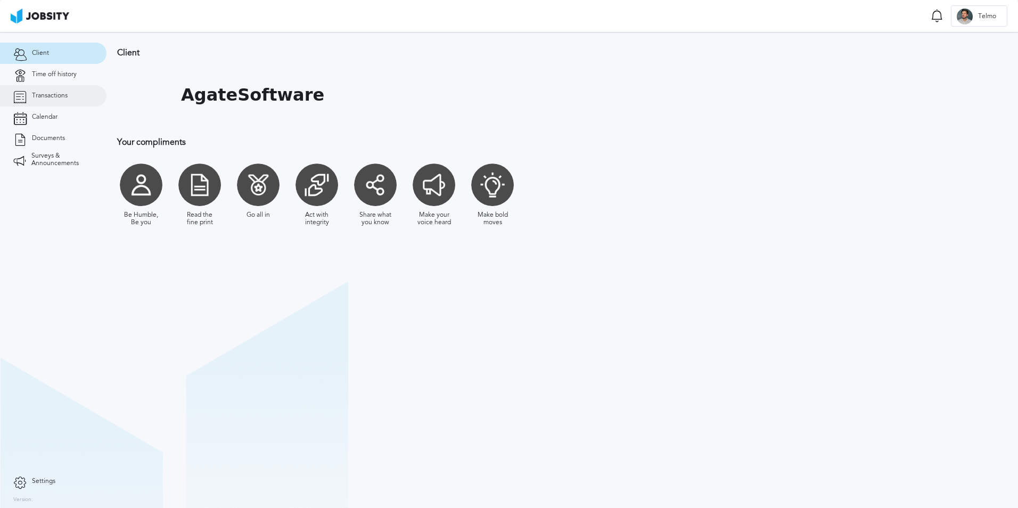  What do you see at coordinates (252, 95) in the screenshot?
I see `h1: AgateSoftware` at bounding box center [252, 95].